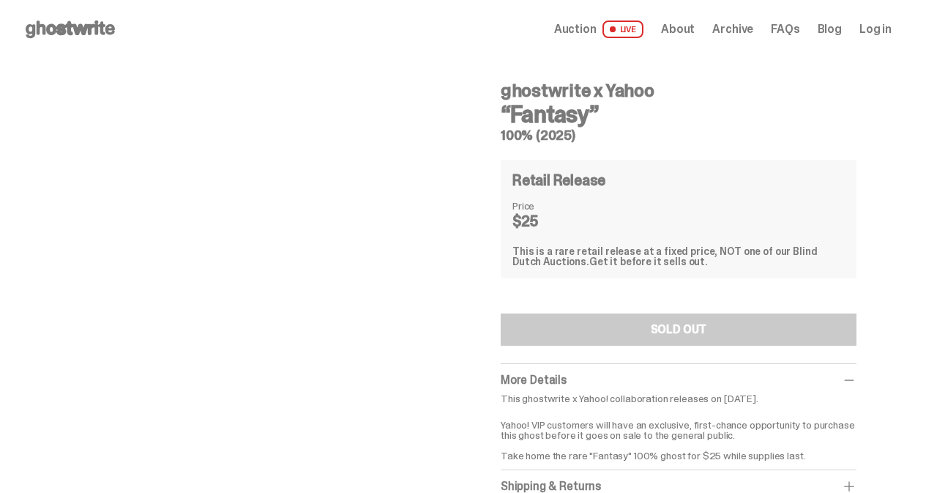 The width and height of the screenshot is (926, 493). What do you see at coordinates (678, 329) in the screenshot?
I see `button: SOLD OUT` at bounding box center [678, 329].